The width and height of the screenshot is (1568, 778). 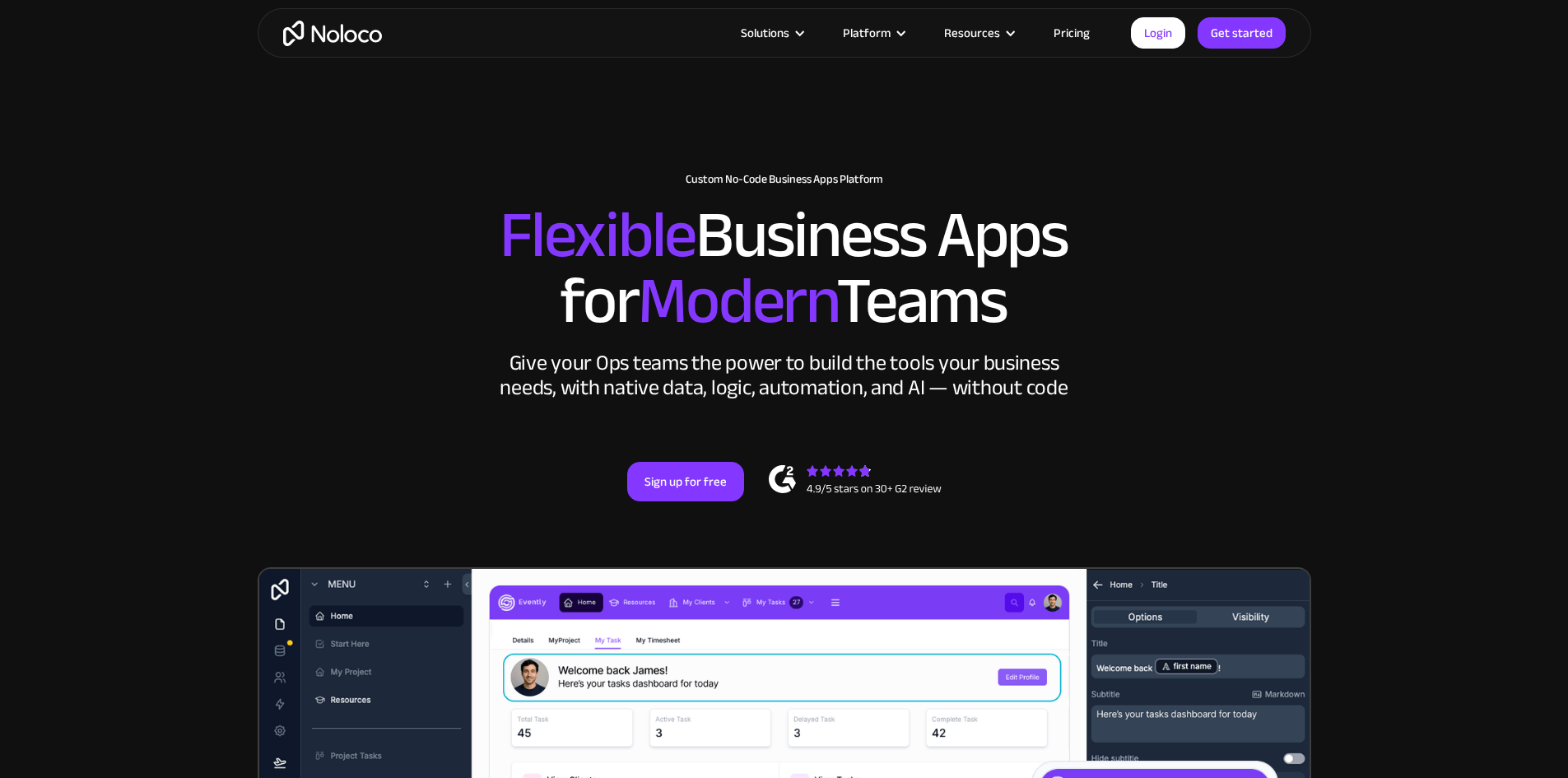 I want to click on a: Sign up for free, so click(x=685, y=481).